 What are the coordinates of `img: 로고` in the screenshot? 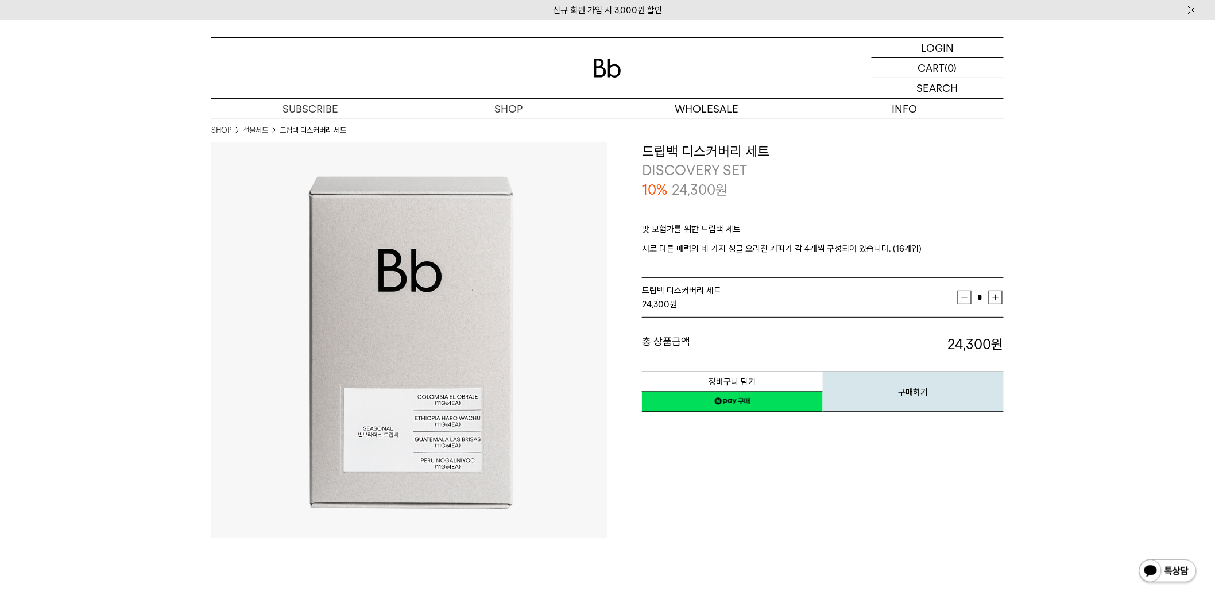 It's located at (608, 68).